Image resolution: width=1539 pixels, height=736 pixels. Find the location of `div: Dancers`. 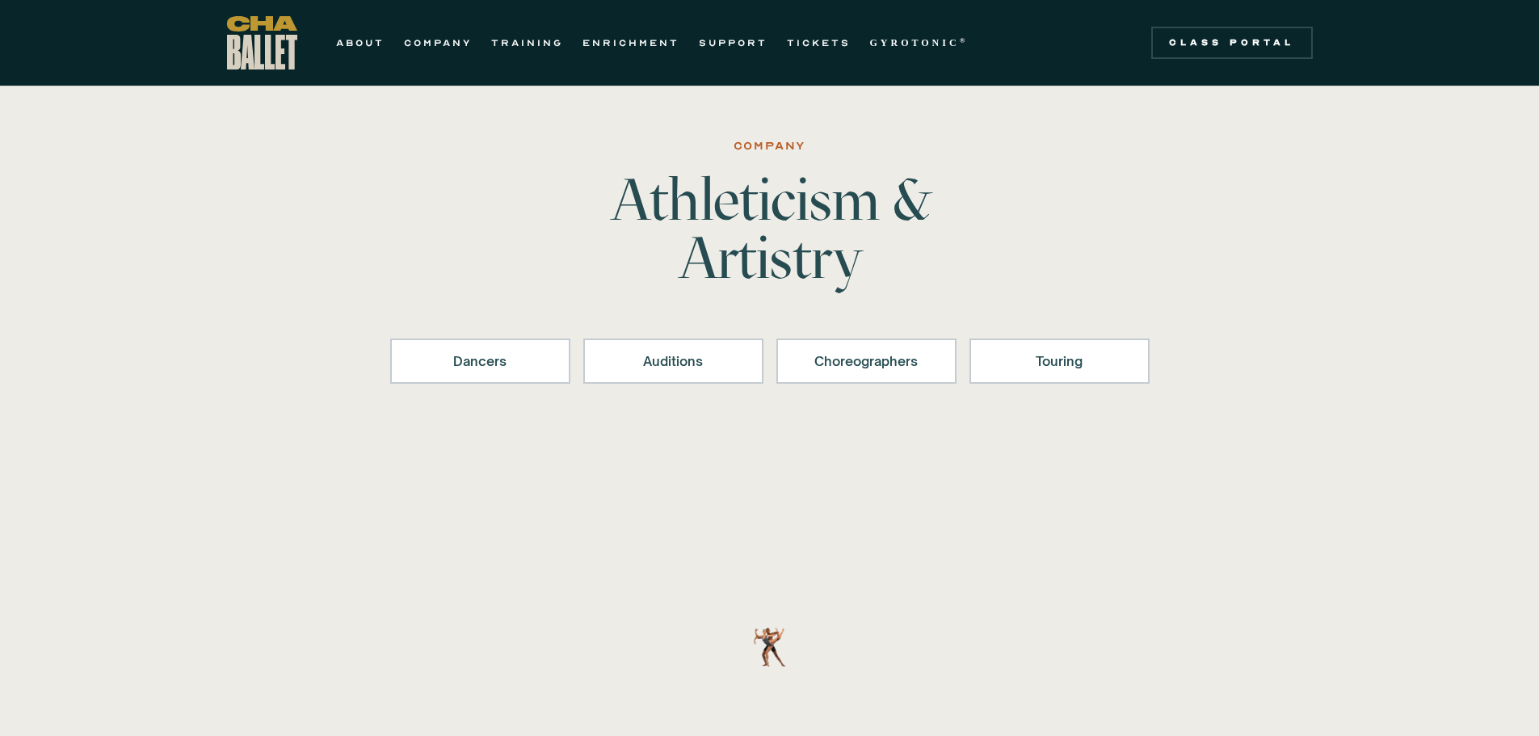

div: Dancers is located at coordinates (480, 361).